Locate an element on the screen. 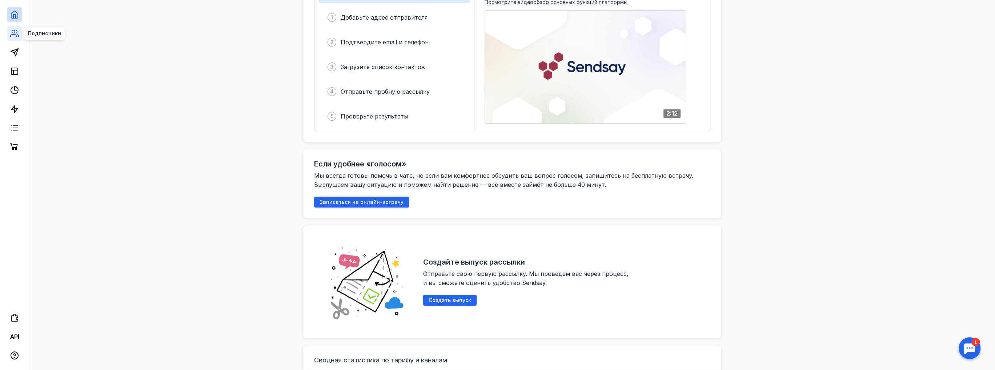 This screenshot has width=995, height=370. span: 2 is located at coordinates (332, 42).